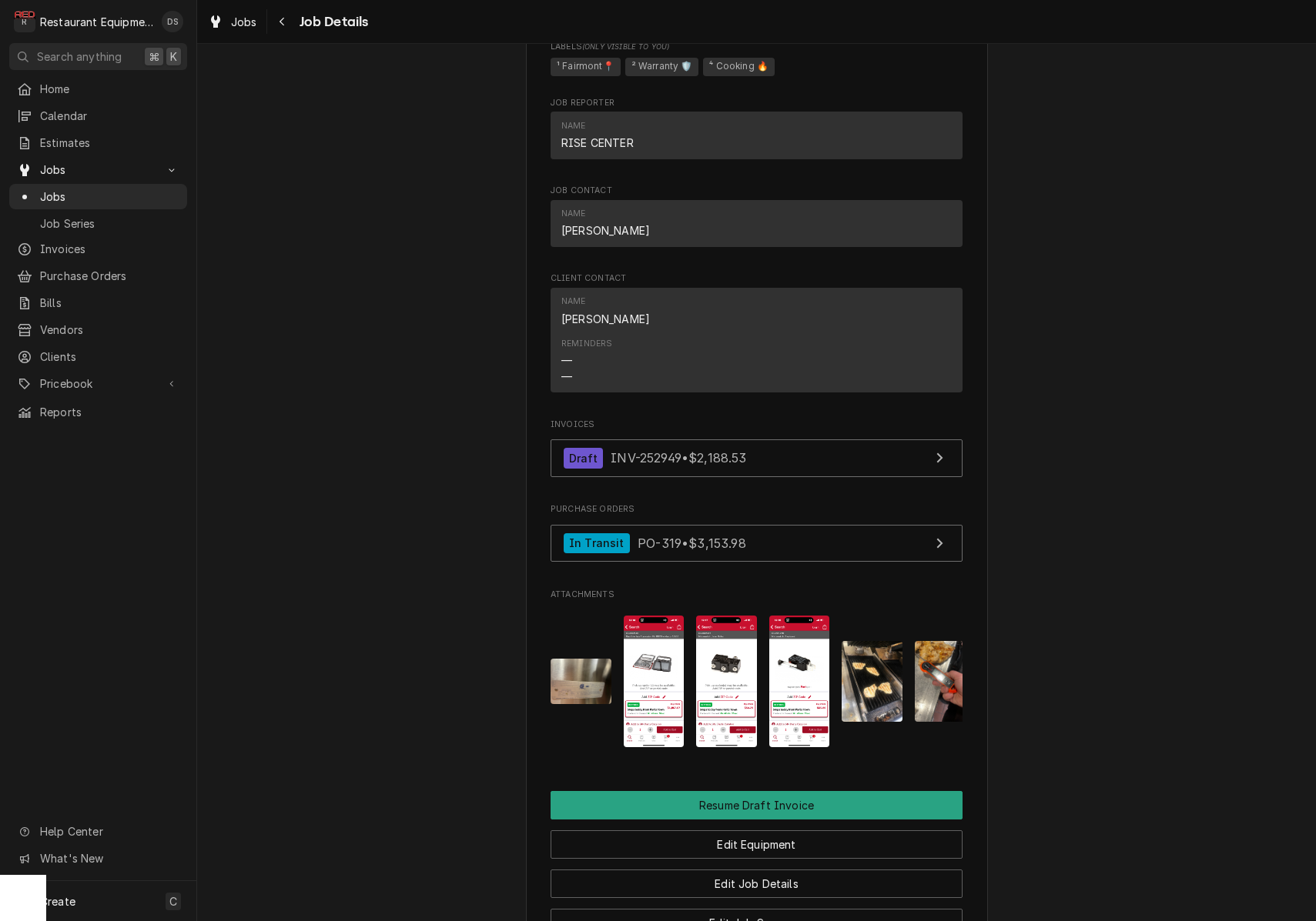 The height and width of the screenshot is (921, 1316). Describe the element at coordinates (283, 21) in the screenshot. I see `button: Navigate back` at that location.